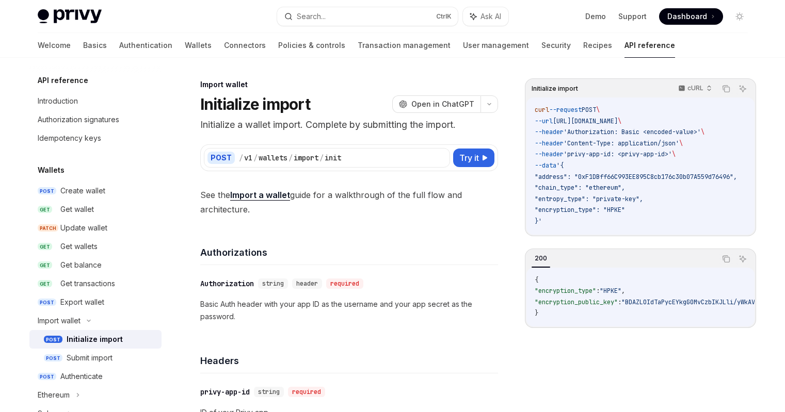  I want to click on a: POSTExport wallet, so click(95, 302).